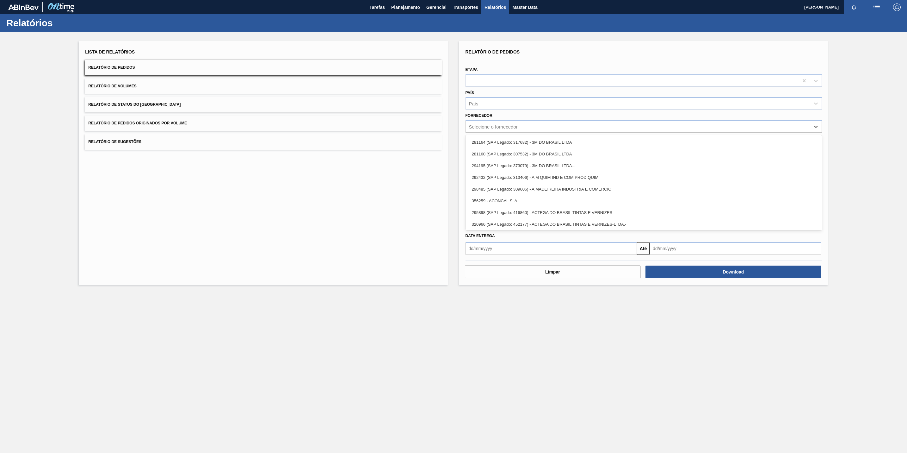 The image size is (907, 453). I want to click on label: País, so click(470, 93).